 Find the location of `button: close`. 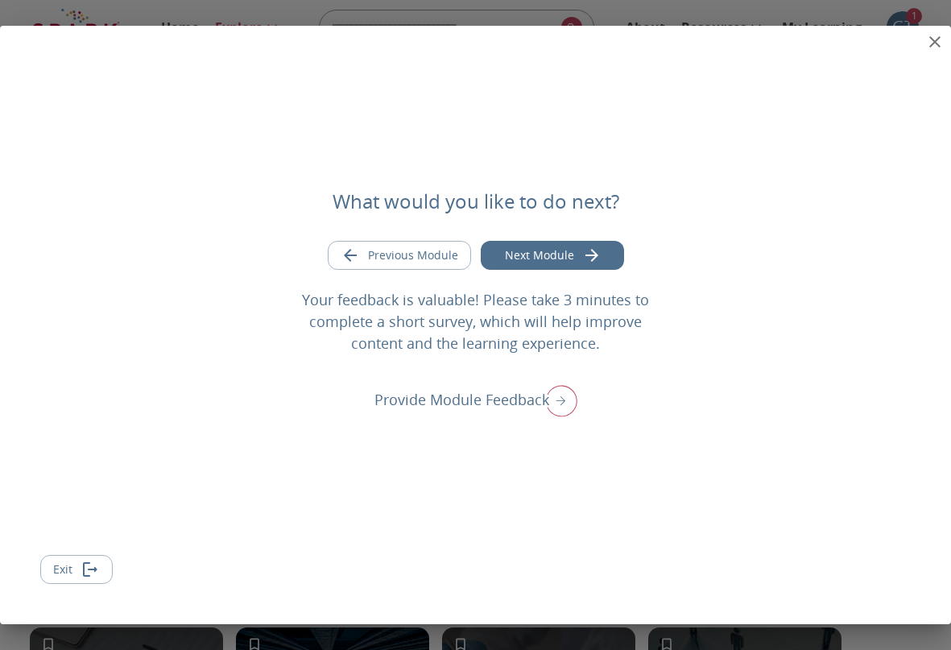

button: close is located at coordinates (935, 42).